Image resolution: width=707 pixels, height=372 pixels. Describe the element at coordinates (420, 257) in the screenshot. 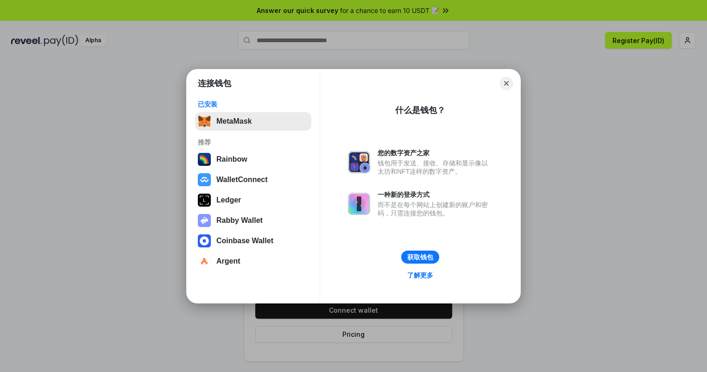

I see `button: 获取钱包` at that location.